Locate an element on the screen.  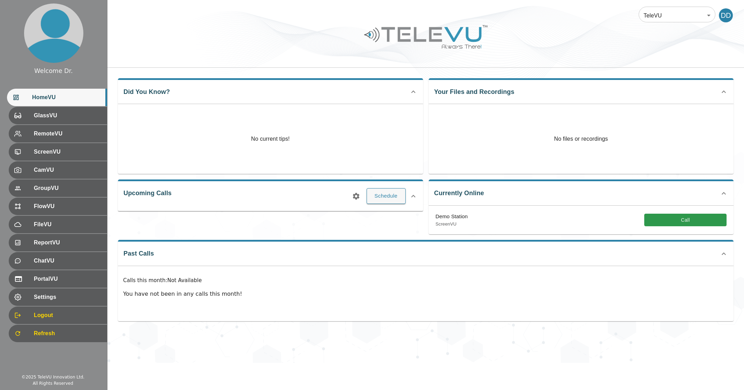
span: ScreenVU is located at coordinates (68, 152).